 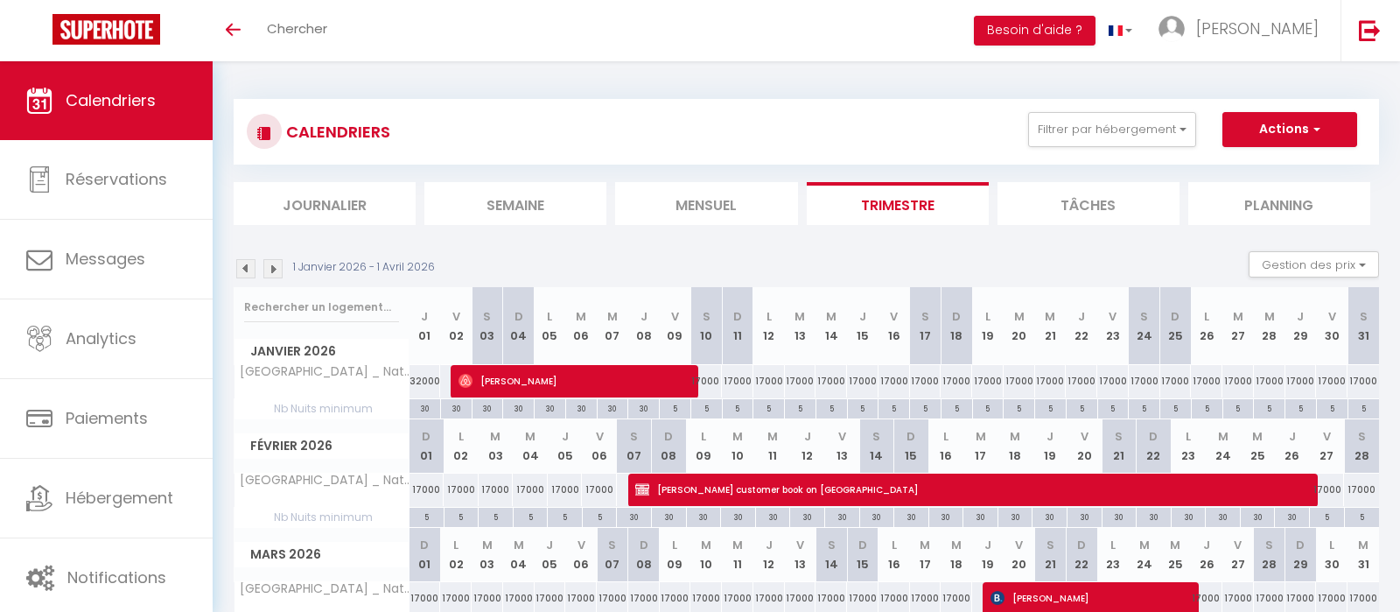 What do you see at coordinates (107, 417) in the screenshot?
I see `span: Paiements` at bounding box center [107, 417].